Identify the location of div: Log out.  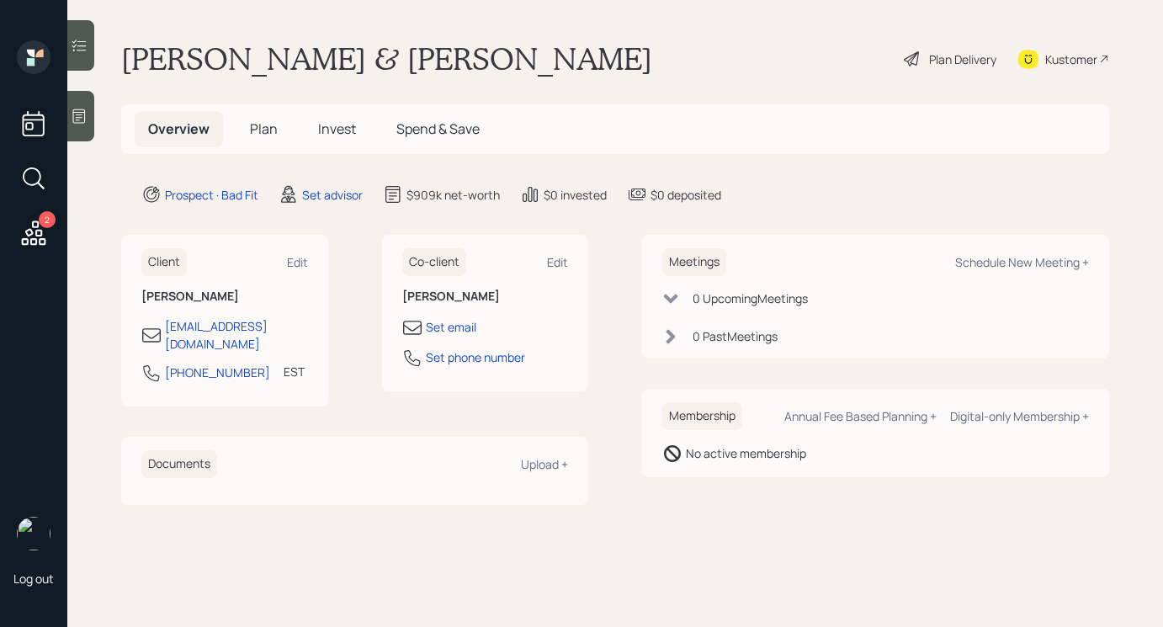
(34, 578).